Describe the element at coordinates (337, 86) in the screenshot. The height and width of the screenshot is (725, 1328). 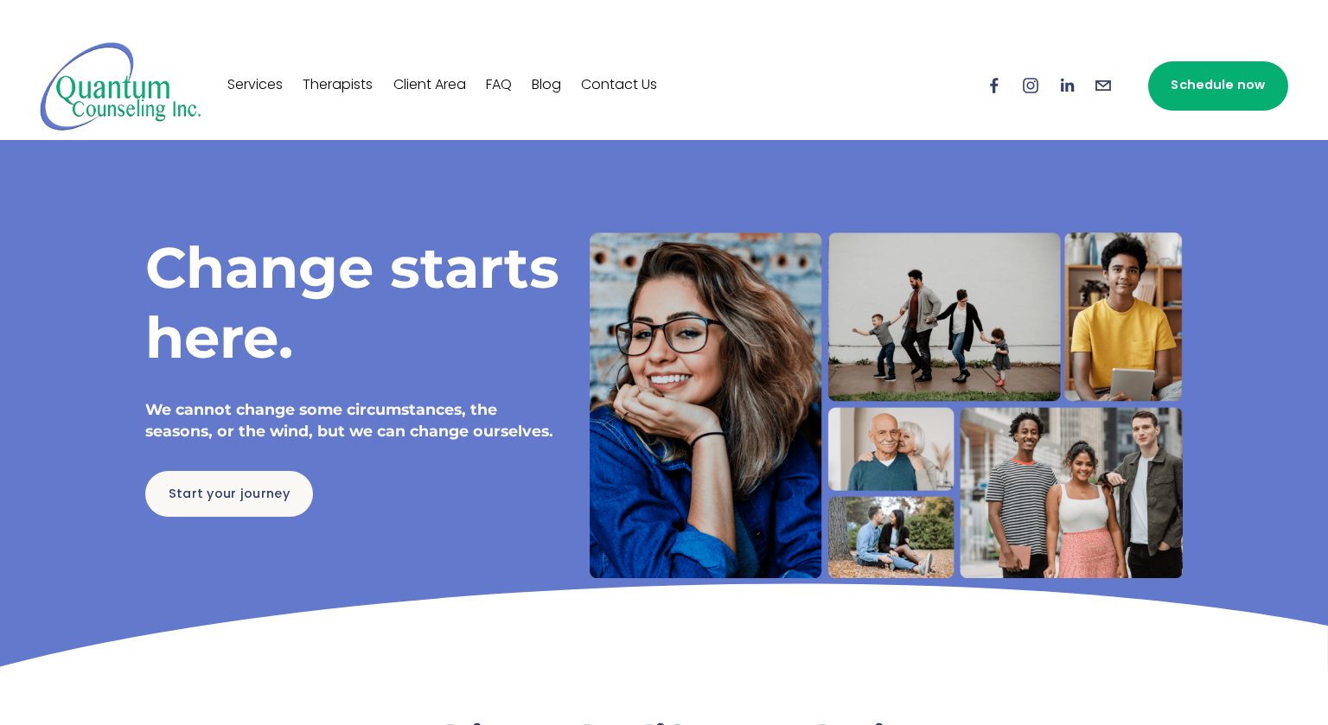
I see `a: Therapists` at that location.